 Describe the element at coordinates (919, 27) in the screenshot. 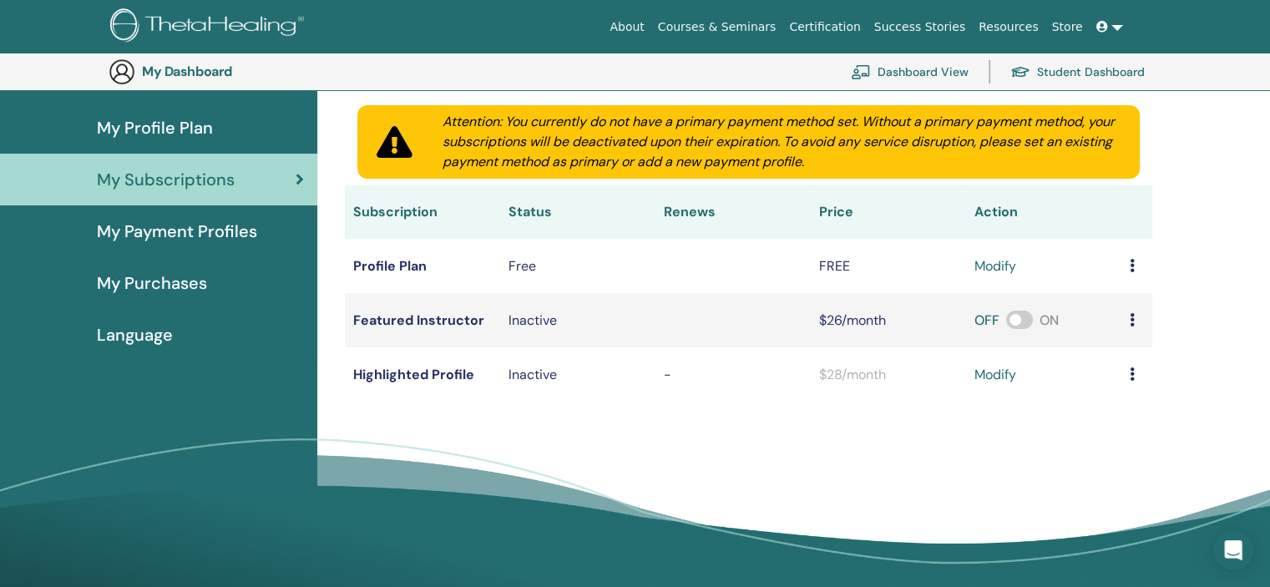

I see `a: Success Stories` at that location.